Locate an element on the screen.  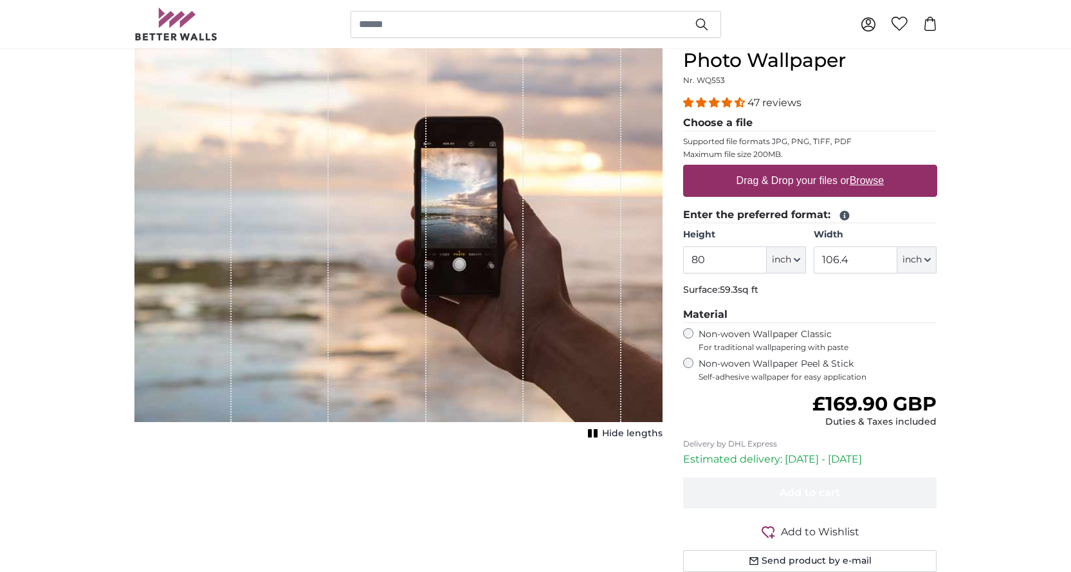
img: Betterwalls is located at coordinates (176, 24).